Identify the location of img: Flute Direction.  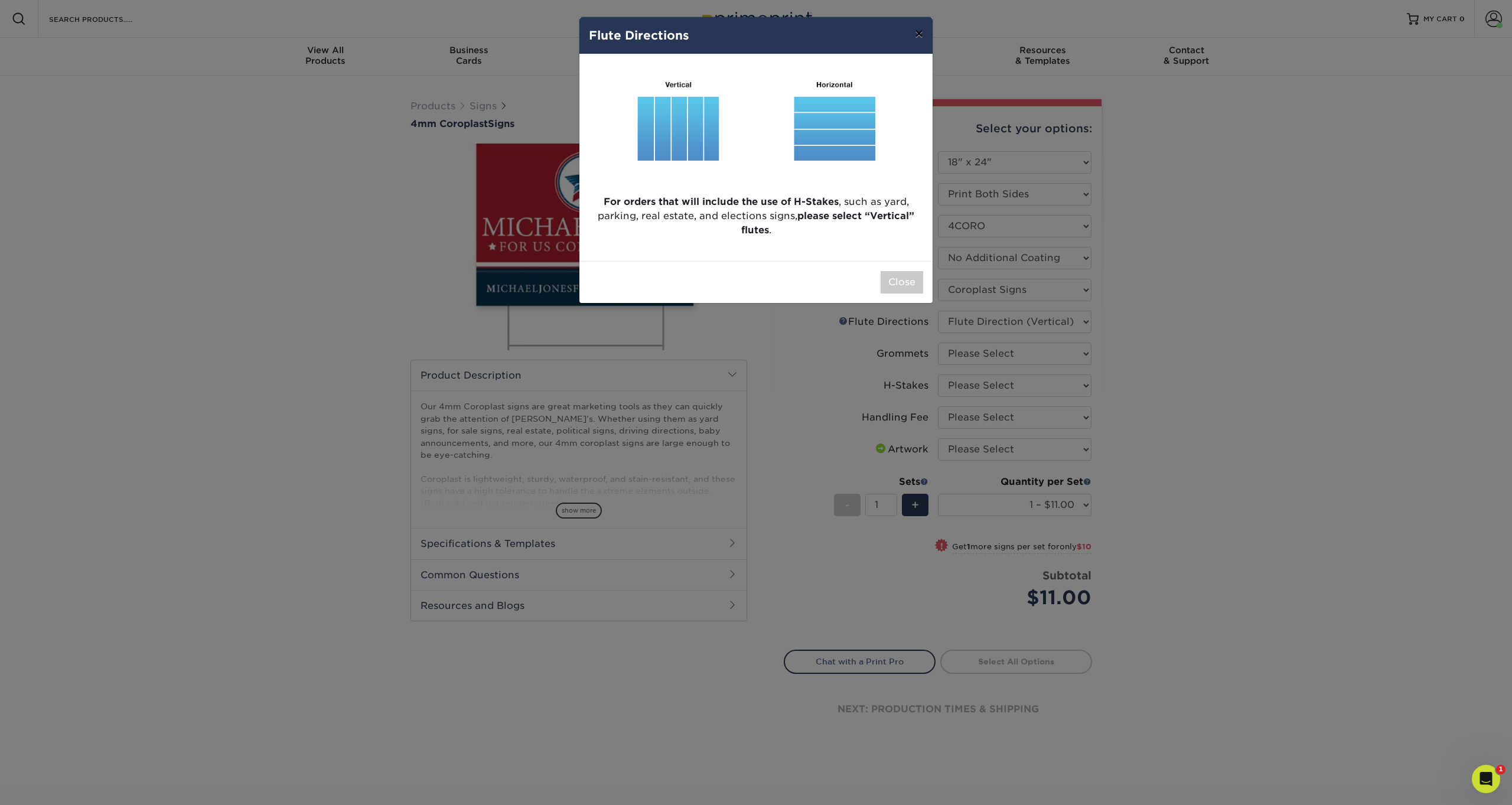
(756, 125).